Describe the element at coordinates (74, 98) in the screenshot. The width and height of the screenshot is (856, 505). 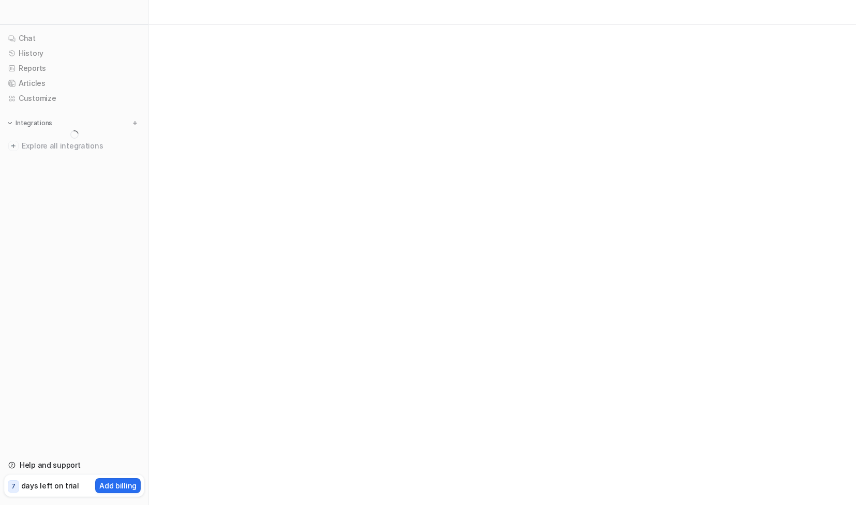
I see `a: Customize` at that location.